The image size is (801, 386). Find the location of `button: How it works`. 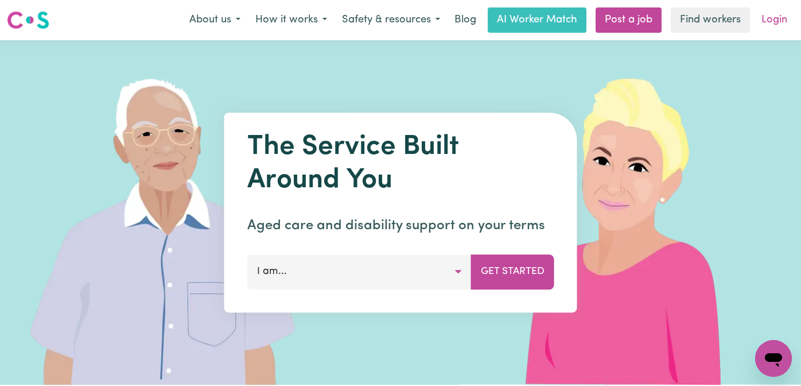

button: How it works is located at coordinates (291, 20).